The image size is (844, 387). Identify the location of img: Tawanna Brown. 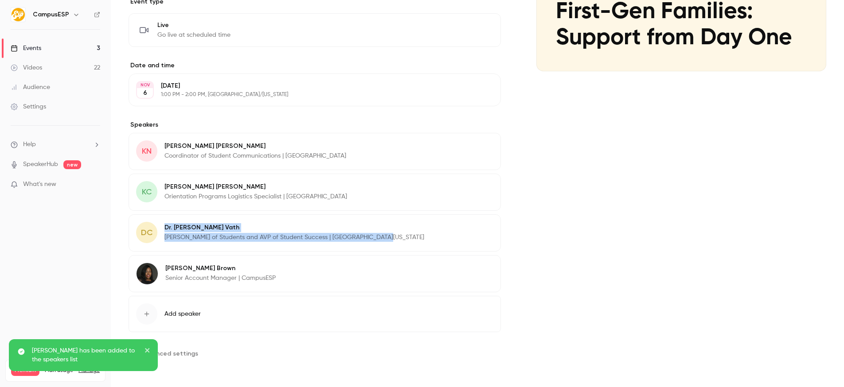
(147, 274).